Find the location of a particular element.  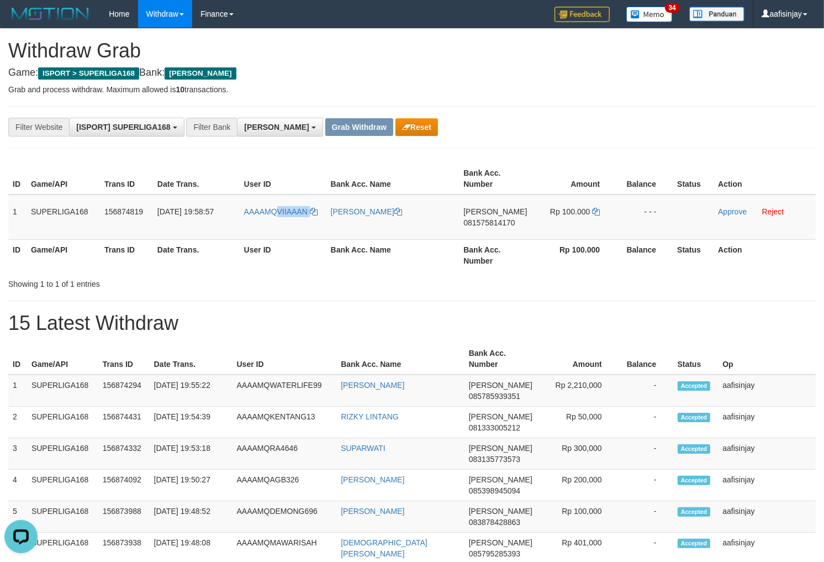

span: Copy 085785939351 to clipboard is located at coordinates (494, 396).